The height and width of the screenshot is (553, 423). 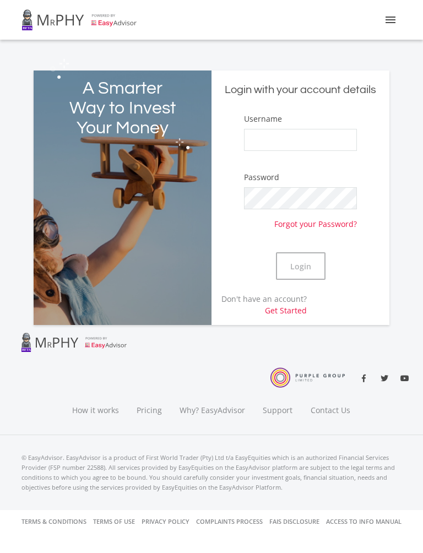 I want to click on label: Username, so click(x=263, y=119).